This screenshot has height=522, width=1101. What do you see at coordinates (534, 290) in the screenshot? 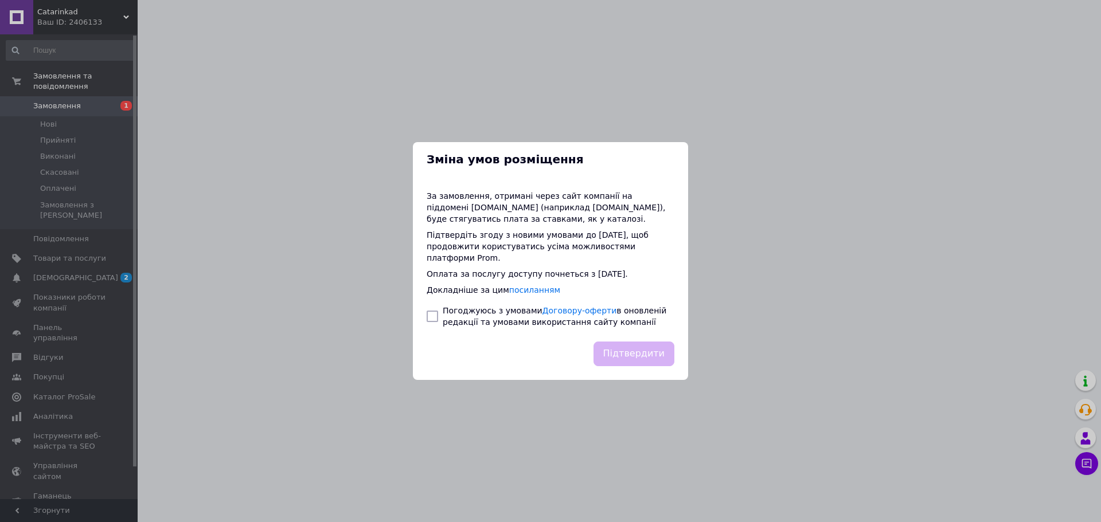
I see `a: посиланням` at bounding box center [534, 290].